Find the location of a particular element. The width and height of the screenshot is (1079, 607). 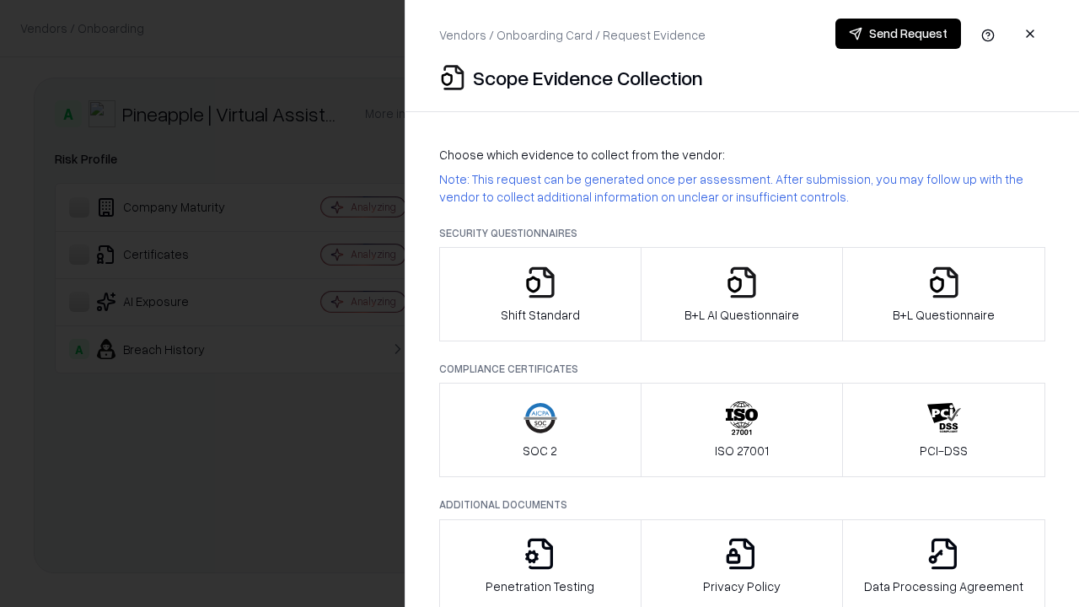

button: Send Request is located at coordinates (898, 34).